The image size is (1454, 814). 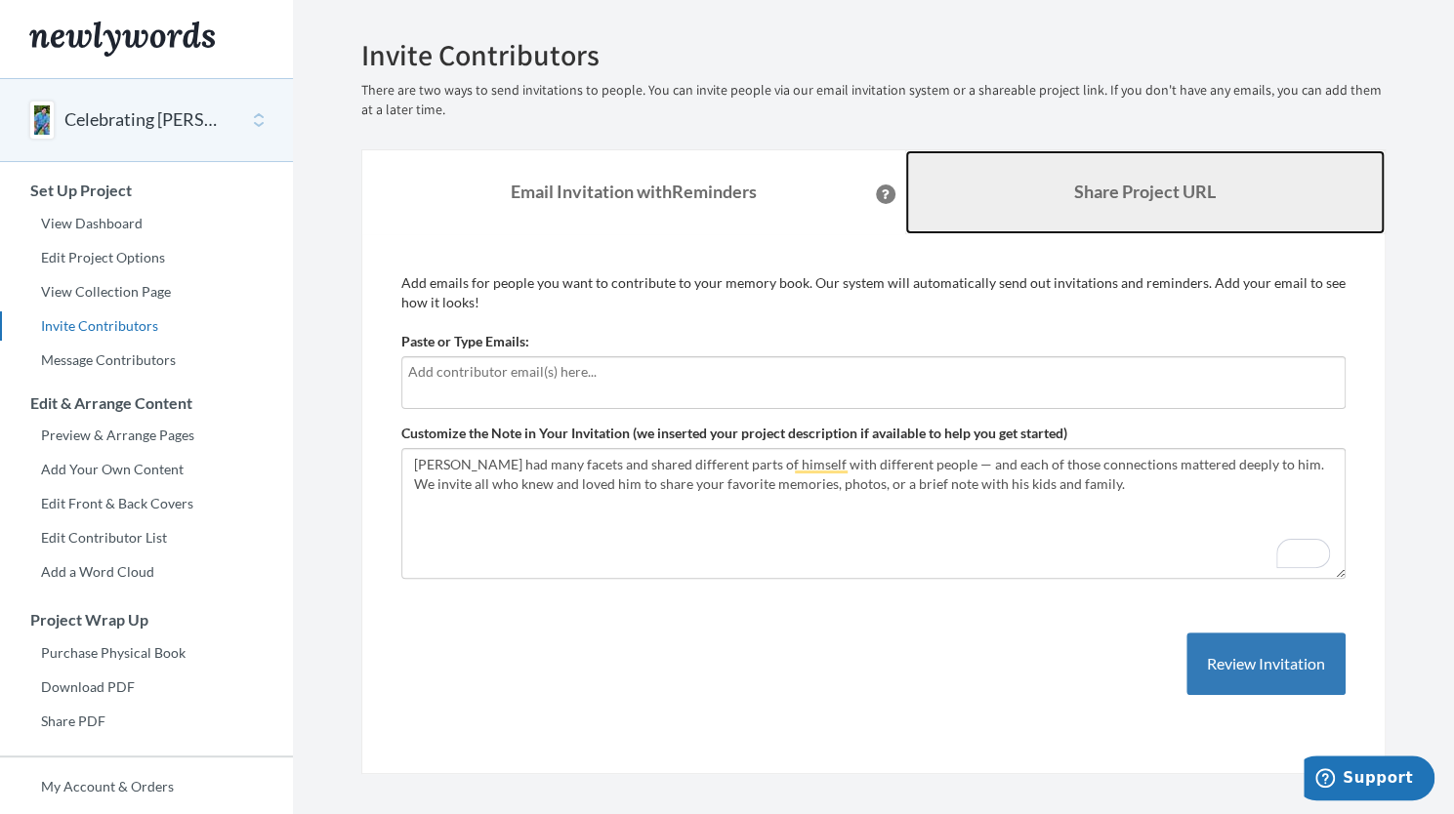 What do you see at coordinates (1265, 664) in the screenshot?
I see `button: Review Invitation` at bounding box center [1265, 664].